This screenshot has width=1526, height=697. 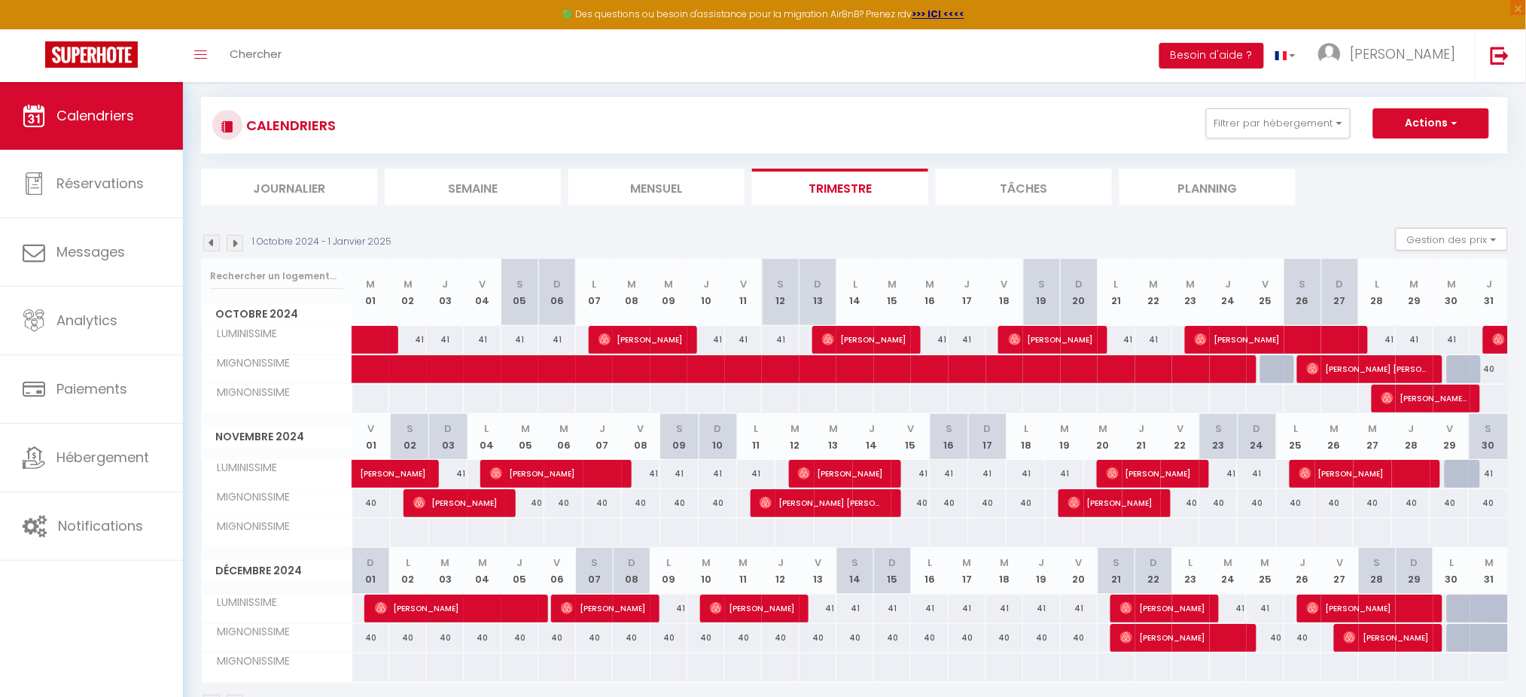 I want to click on img: Super Booking, so click(x=91, y=54).